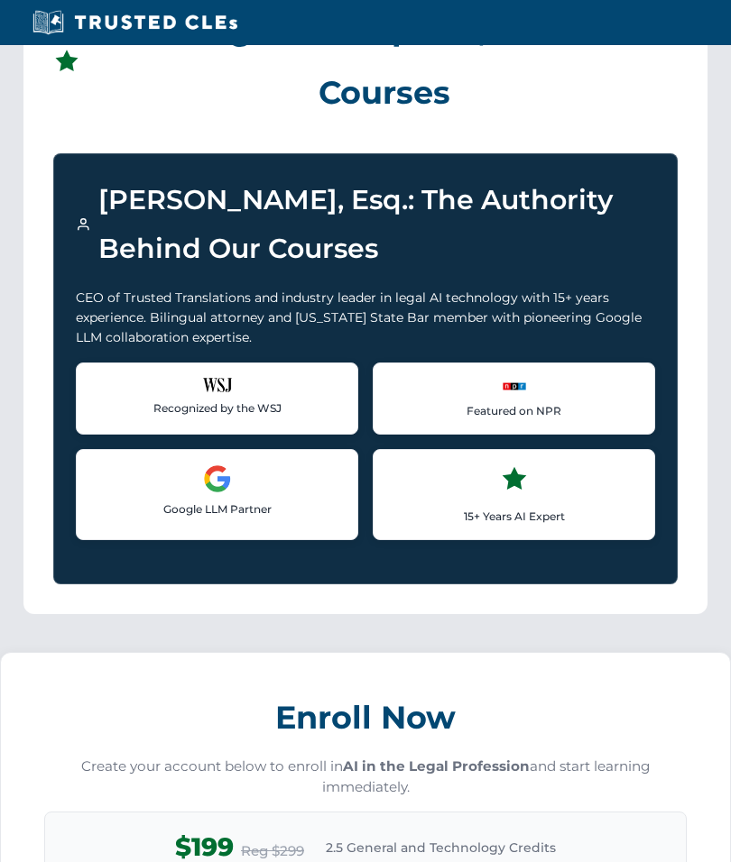 The image size is (731, 862). Describe the element at coordinates (365, 318) in the screenshot. I see `p: CEO of Trusted Translations and industry leader in legal AI technology with 15+ years experience....` at that location.